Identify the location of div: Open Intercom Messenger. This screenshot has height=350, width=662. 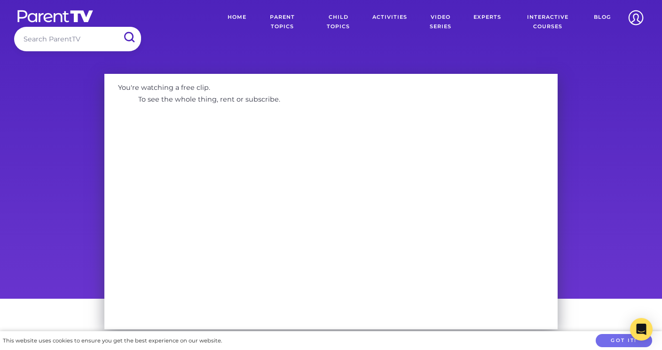
(641, 329).